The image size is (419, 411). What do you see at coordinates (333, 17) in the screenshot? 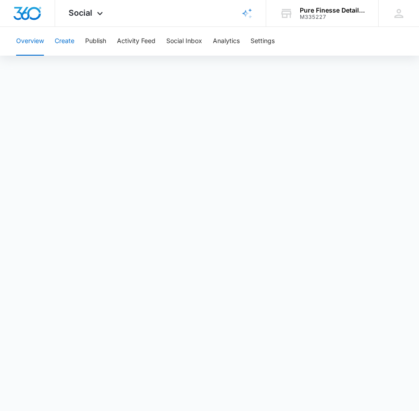
I see `div: account id` at bounding box center [333, 17].